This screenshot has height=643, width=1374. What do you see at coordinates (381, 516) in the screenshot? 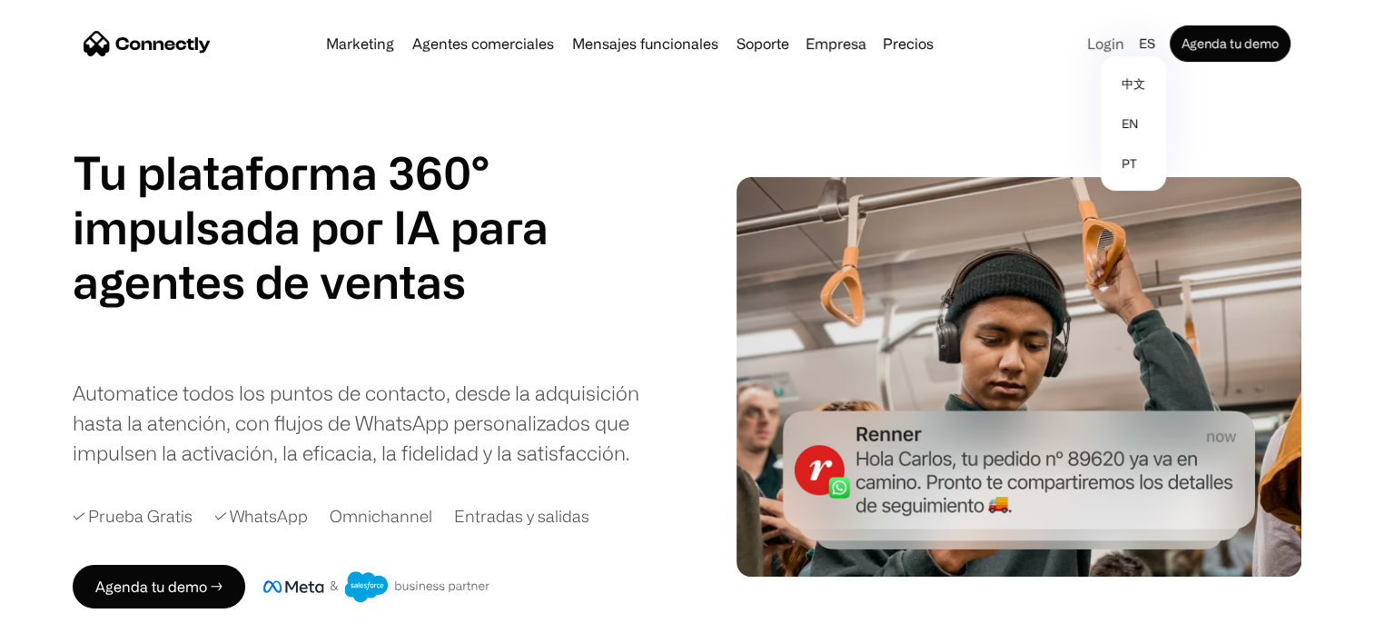
I see `div: Omnichannel` at bounding box center [381, 516].